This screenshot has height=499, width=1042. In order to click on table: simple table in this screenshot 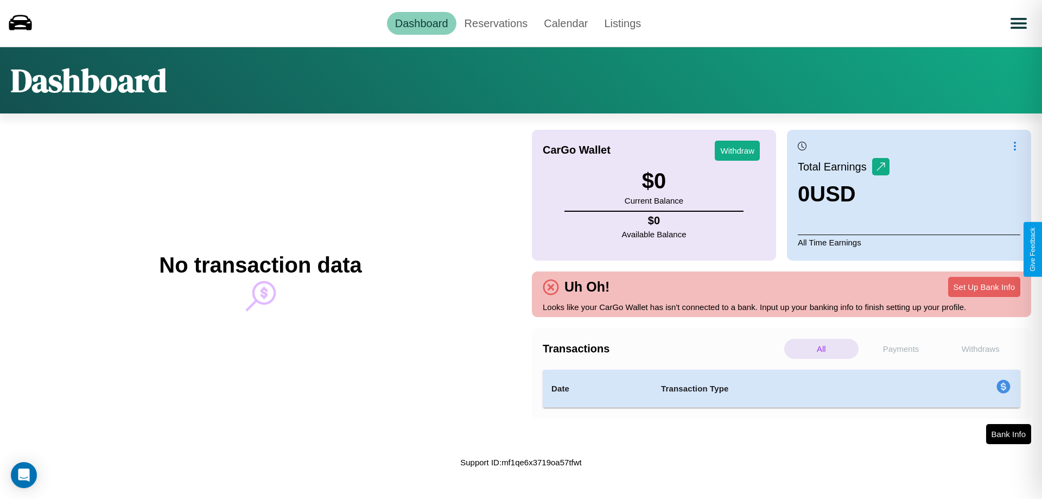, I will do `click(782, 389)`.